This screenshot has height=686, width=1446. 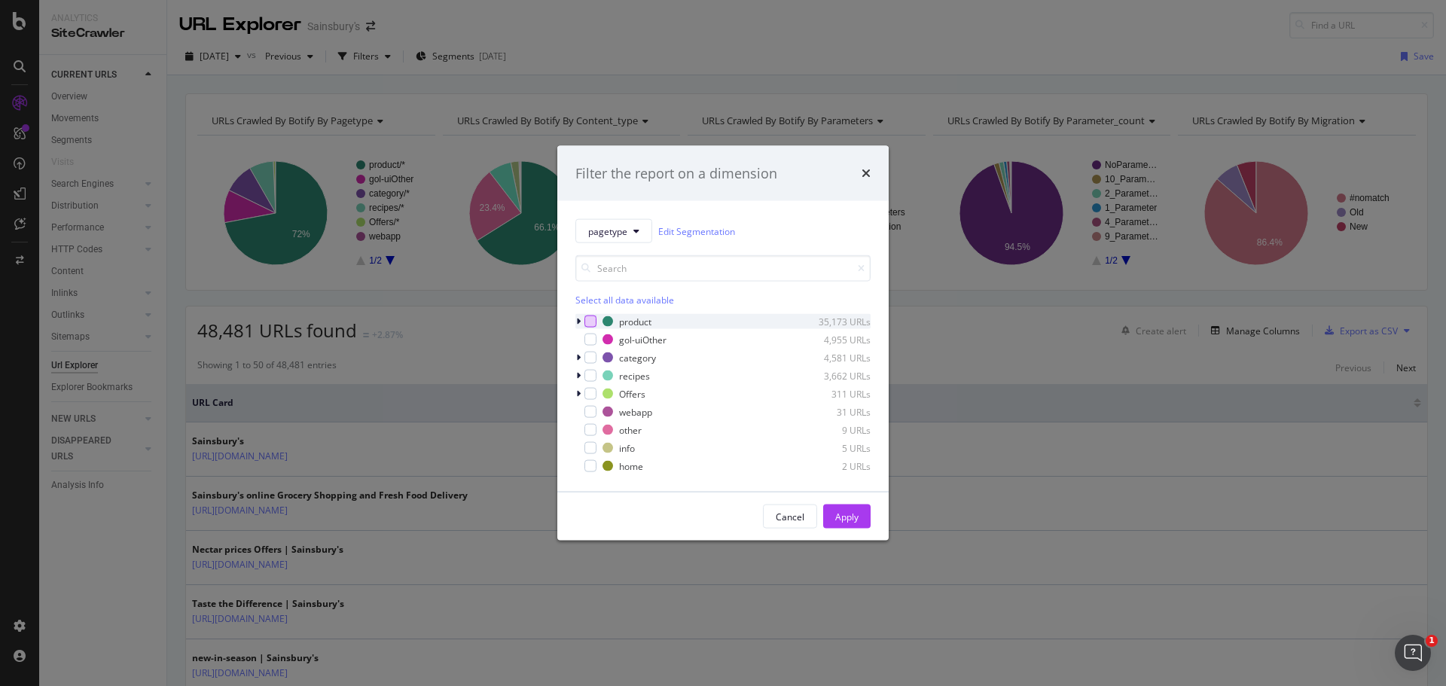 I want to click on div: webapp, so click(x=636, y=411).